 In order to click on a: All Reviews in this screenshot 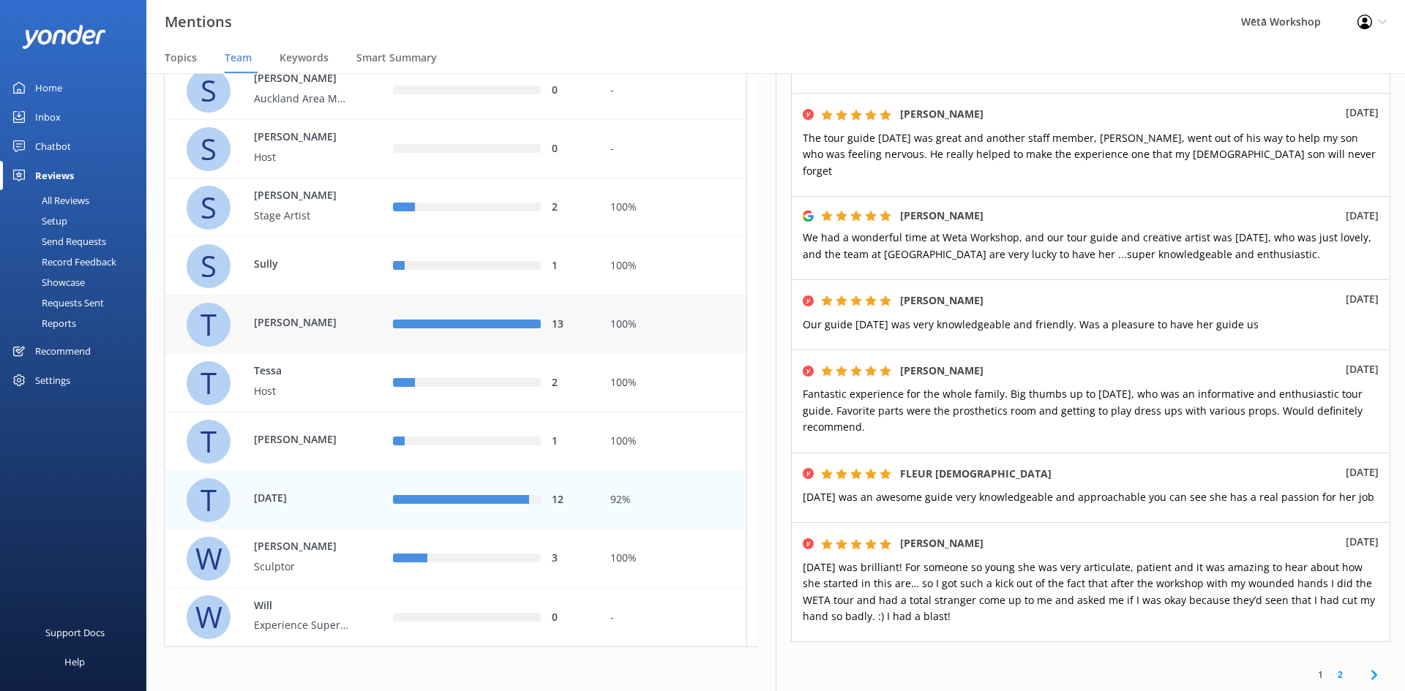, I will do `click(78, 200)`.